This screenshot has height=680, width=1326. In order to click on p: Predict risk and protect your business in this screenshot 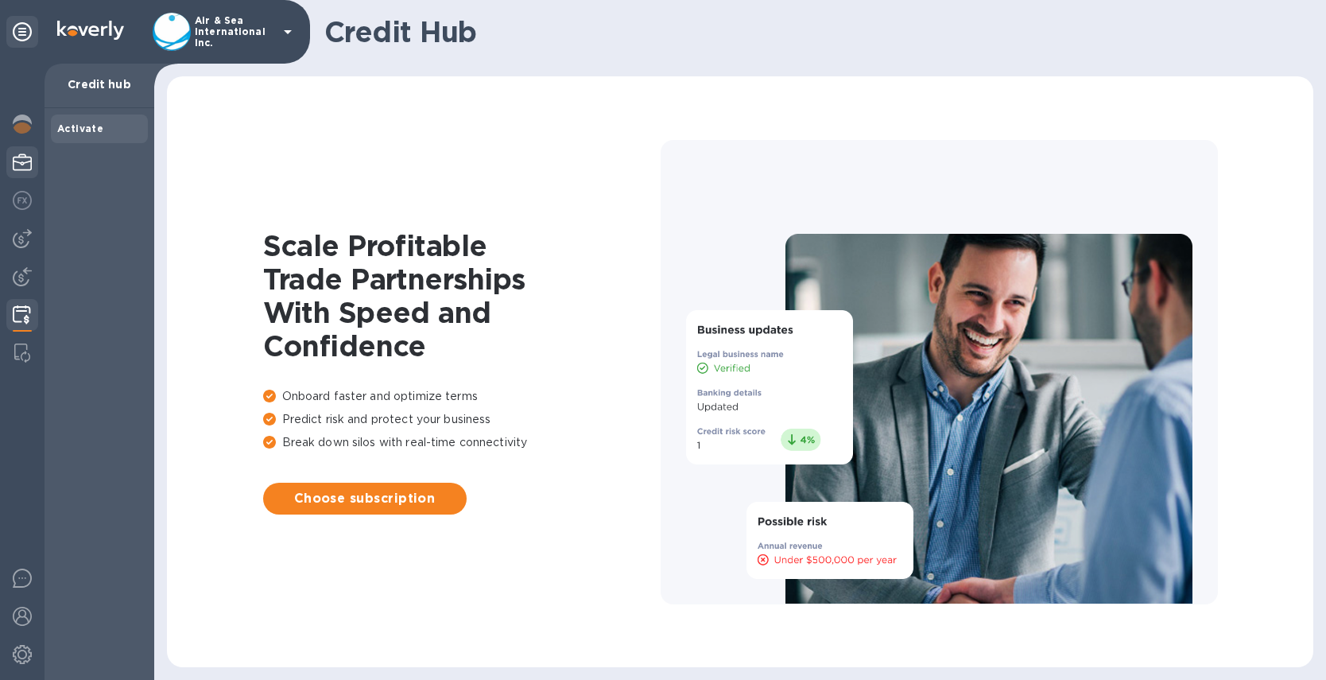, I will do `click(462, 419)`.